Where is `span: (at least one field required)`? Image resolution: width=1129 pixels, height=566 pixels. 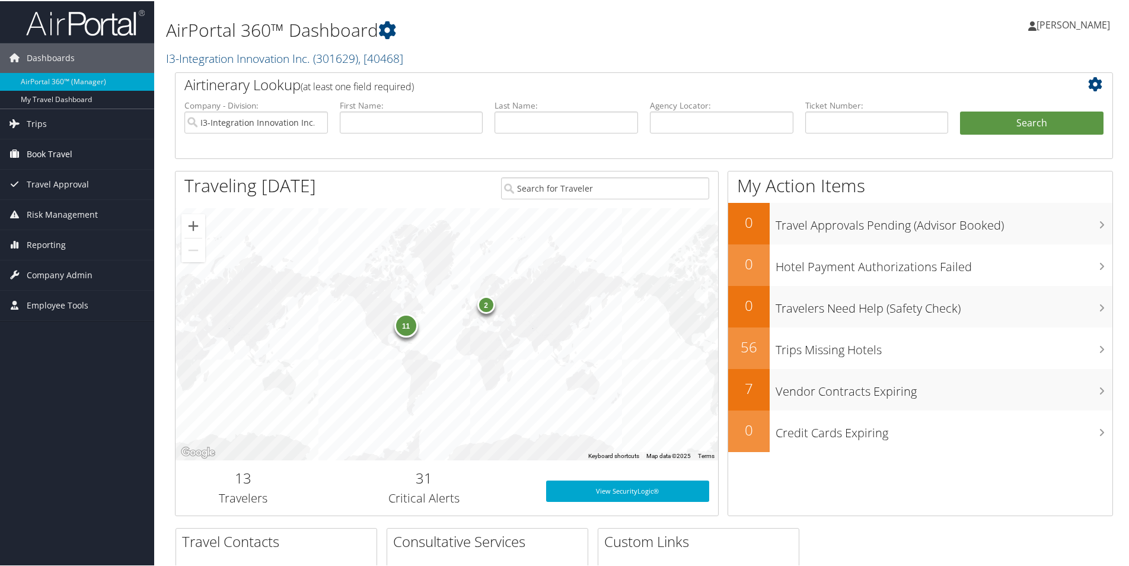
span: (at least one field required) is located at coordinates (357, 85).